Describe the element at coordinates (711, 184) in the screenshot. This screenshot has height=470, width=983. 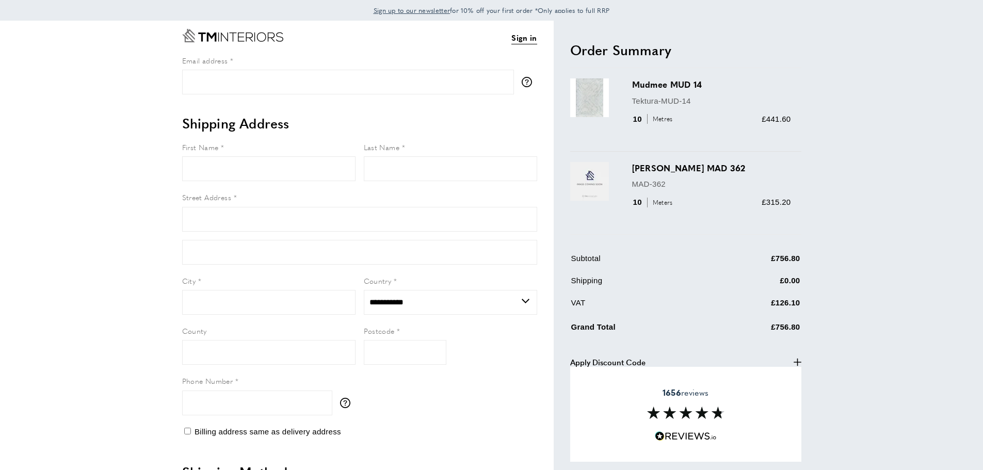
I see `p: MAD-362` at that location.